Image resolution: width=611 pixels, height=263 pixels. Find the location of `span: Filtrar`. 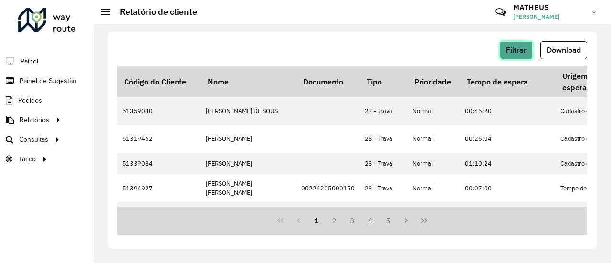

span: Filtrar is located at coordinates (516, 50).